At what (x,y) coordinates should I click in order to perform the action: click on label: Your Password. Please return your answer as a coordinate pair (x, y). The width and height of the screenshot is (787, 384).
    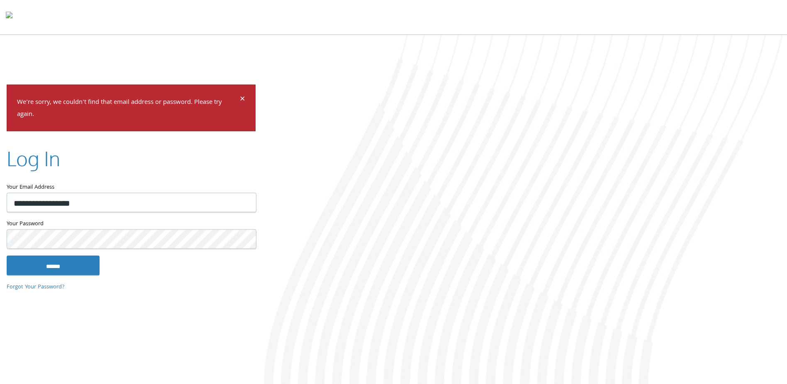
    Looking at the image, I should click on (131, 223).